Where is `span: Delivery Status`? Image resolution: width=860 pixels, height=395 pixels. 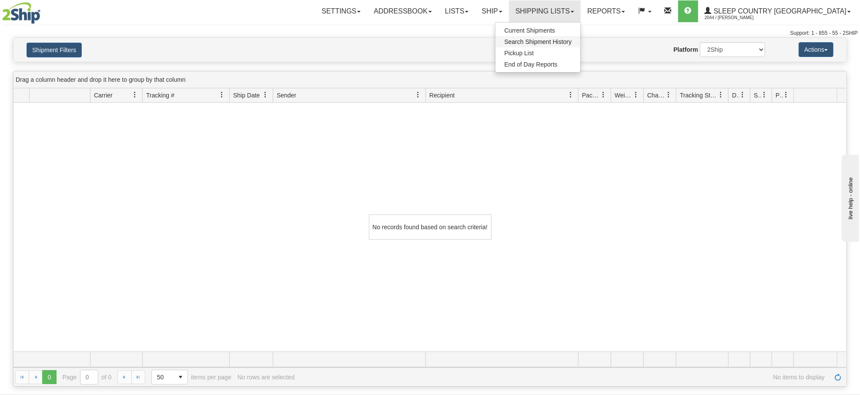
span: Delivery Status is located at coordinates (735, 95).